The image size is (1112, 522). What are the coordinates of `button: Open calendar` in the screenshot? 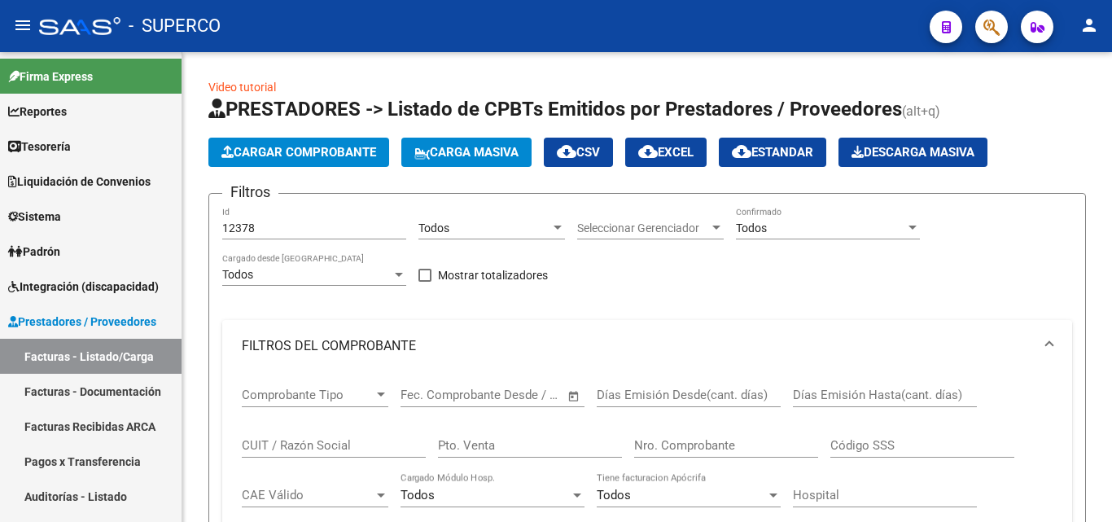 It's located at (574, 396).